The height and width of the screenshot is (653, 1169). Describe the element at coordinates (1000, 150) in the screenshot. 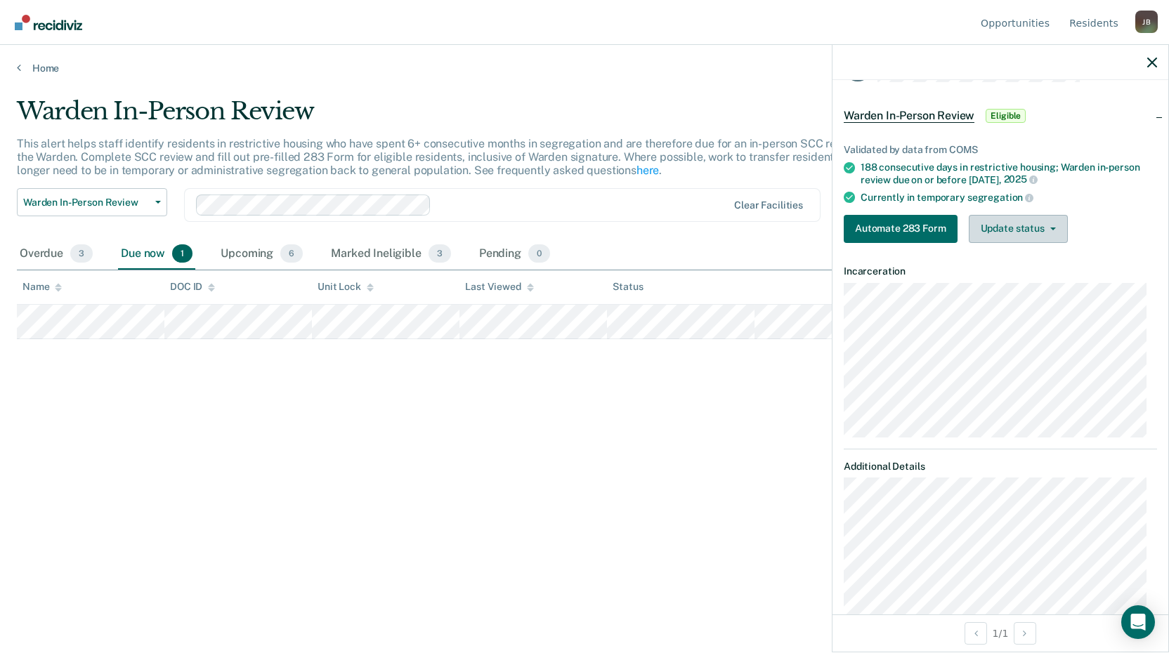

I see `div: Validated by data from COMS` at that location.